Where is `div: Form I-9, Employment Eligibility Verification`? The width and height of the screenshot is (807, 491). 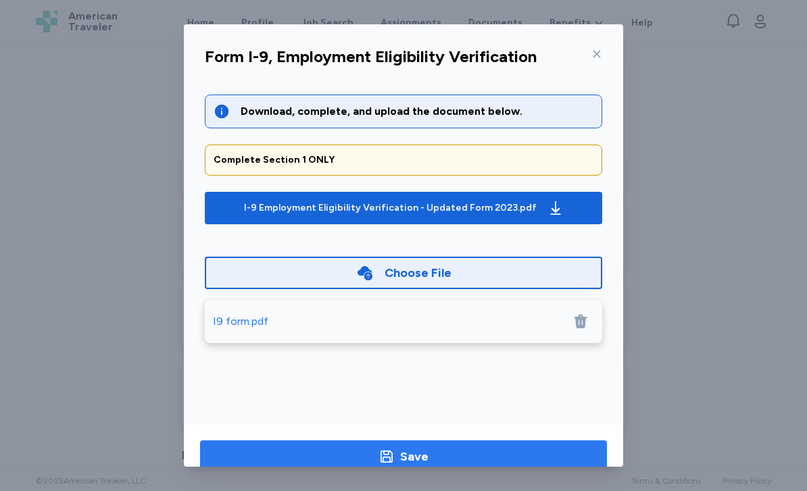
div: Form I-9, Employment Eligibility Verification is located at coordinates (370, 57).